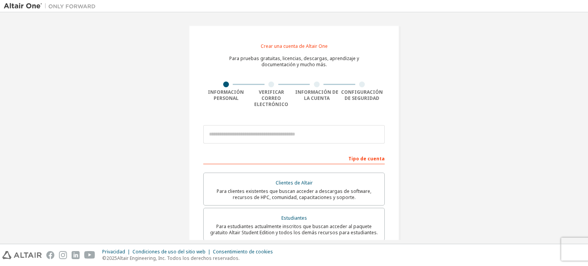  Describe the element at coordinates (294, 218) in the screenshot. I see `font: Estudiantes` at that location.